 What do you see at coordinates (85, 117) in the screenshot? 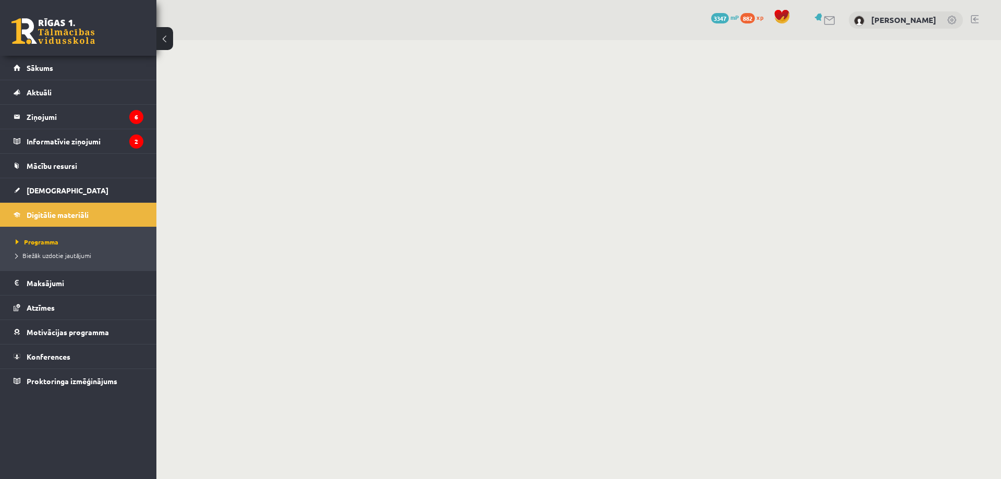
I see `legend: Ziņojumi` at bounding box center [85, 117].